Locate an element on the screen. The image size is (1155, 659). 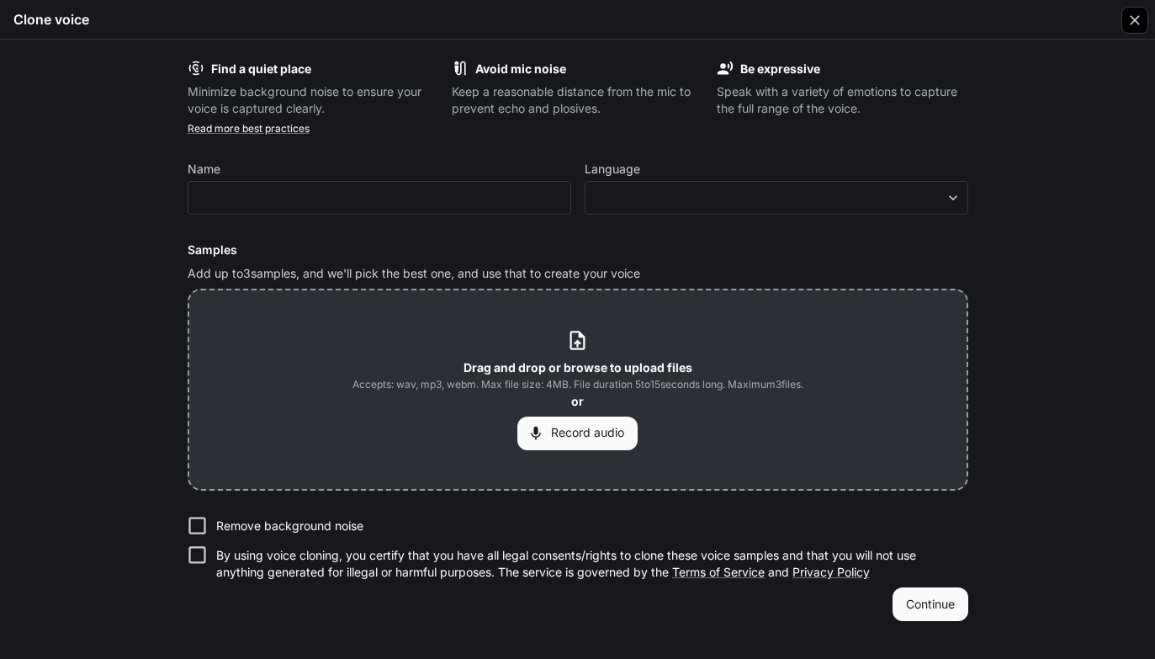
p: Speak with a variety of emotions to capture the full range of the voice. is located at coordinates (842, 100).